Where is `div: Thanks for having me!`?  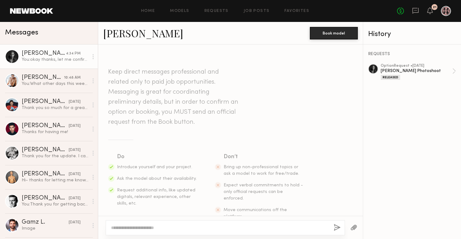 div: Thanks for having me! is located at coordinates (55, 132).